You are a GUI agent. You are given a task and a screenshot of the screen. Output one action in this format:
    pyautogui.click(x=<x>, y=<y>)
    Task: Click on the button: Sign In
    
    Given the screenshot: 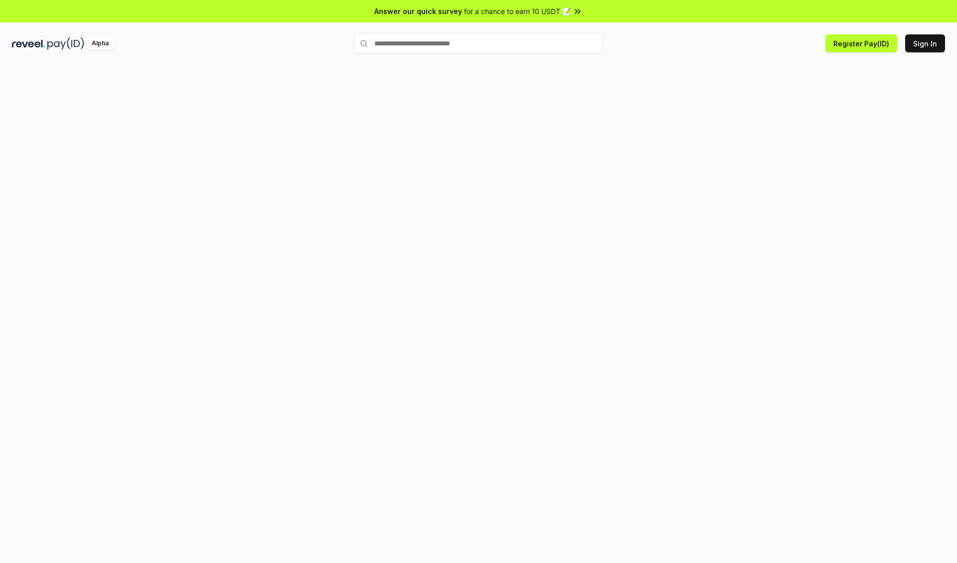 What is the action you would take?
    pyautogui.click(x=925, y=43)
    